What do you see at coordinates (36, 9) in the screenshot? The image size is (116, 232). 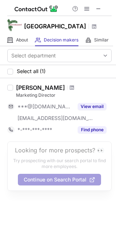 I see `img: ContactOut v5.3.10` at bounding box center [36, 9].